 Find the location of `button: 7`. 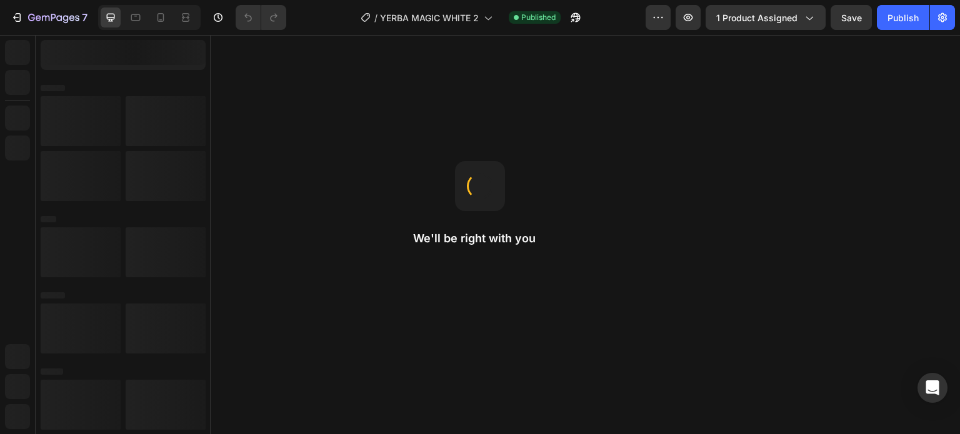

button: 7 is located at coordinates (49, 18).